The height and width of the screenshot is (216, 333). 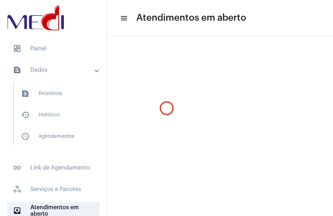 What do you see at coordinates (55, 70) in the screenshot?
I see `mat-expansion-panel-header: sidenav iconDados` at bounding box center [55, 70].